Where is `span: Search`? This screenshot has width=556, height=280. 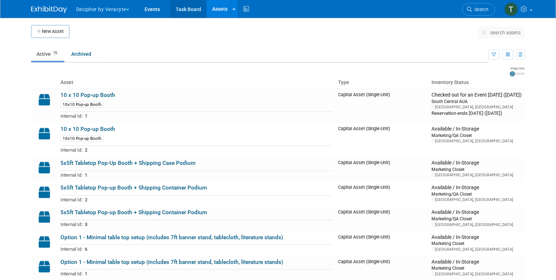
span: Search is located at coordinates (480, 9).